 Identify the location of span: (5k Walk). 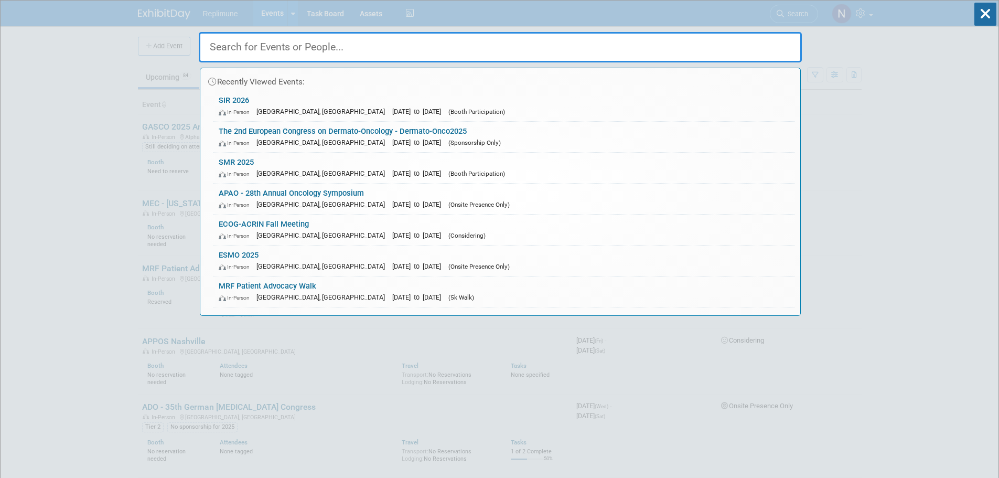
(461, 297).